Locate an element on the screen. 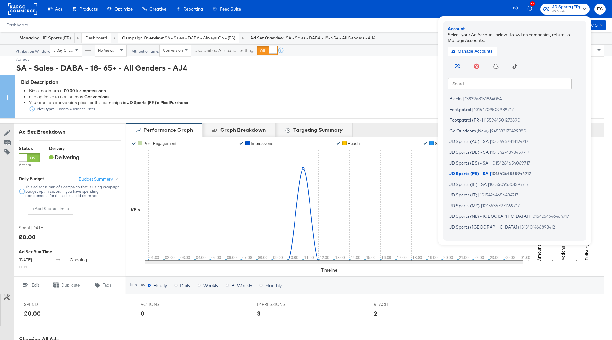  span: Products is located at coordinates (88, 9).